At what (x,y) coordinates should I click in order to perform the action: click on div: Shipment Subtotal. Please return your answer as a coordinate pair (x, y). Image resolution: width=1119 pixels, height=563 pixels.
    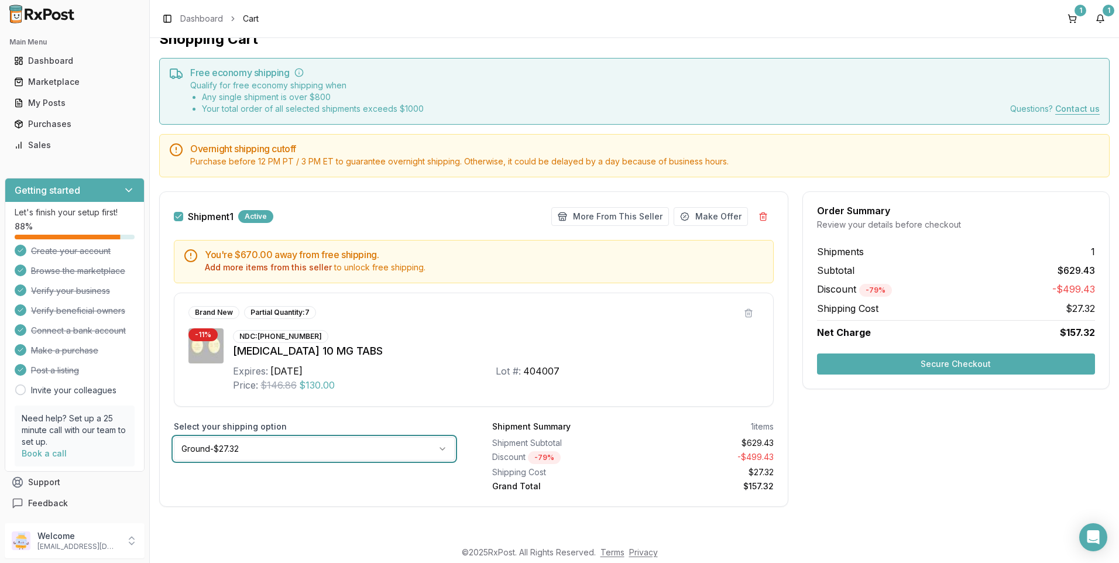
    Looking at the image, I should click on (560, 443).